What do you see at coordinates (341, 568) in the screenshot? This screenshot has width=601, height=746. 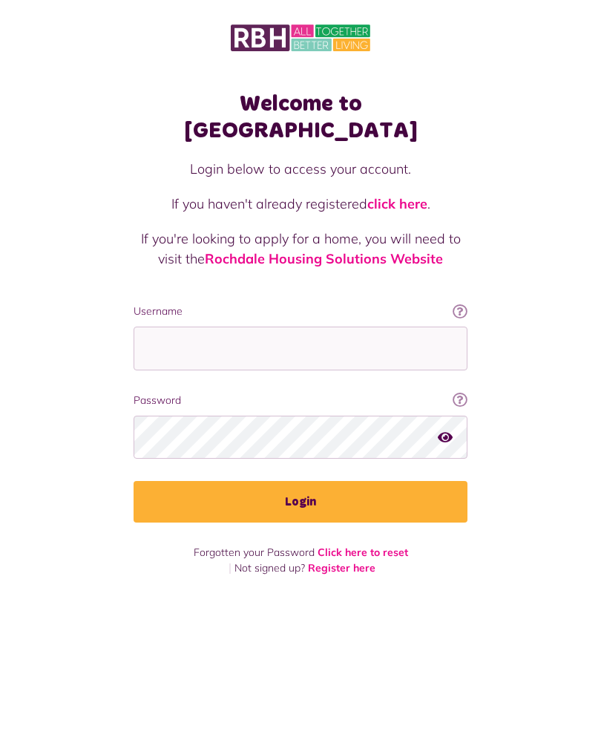 I see `a: Register here` at bounding box center [341, 568].